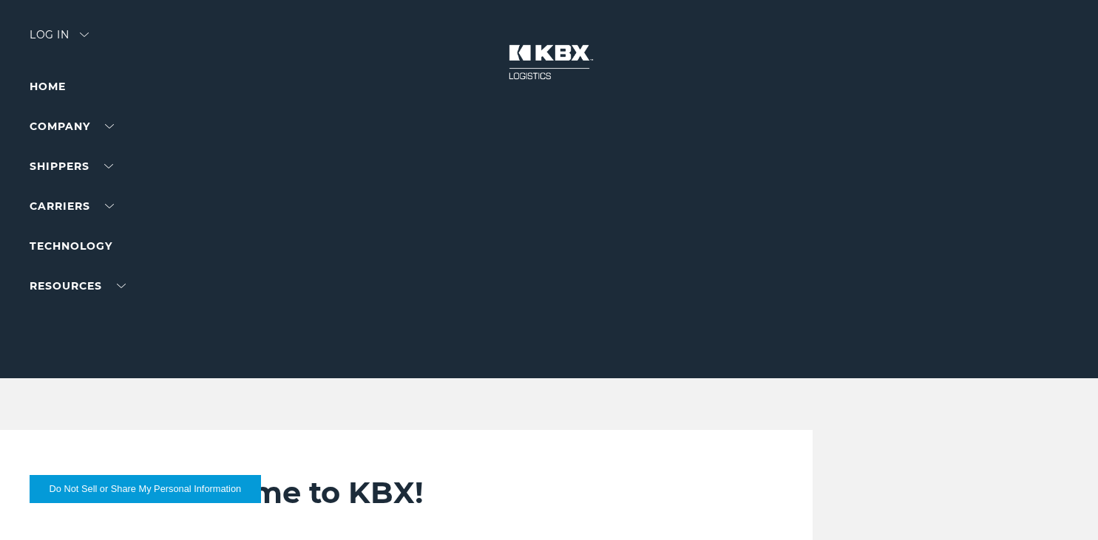  Describe the element at coordinates (71, 166) in the screenshot. I see `a: SHIPPERS` at that location.